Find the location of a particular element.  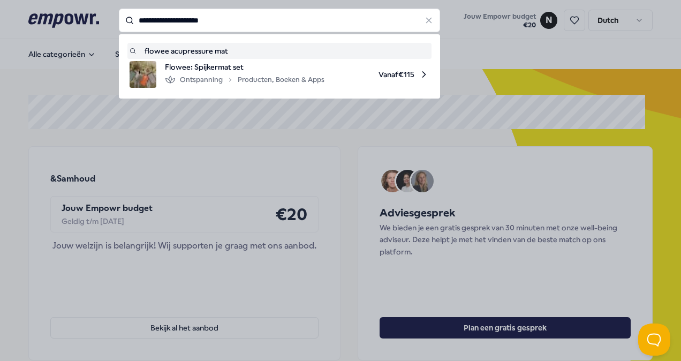

div: flowee acupressure mat is located at coordinates (279, 51).